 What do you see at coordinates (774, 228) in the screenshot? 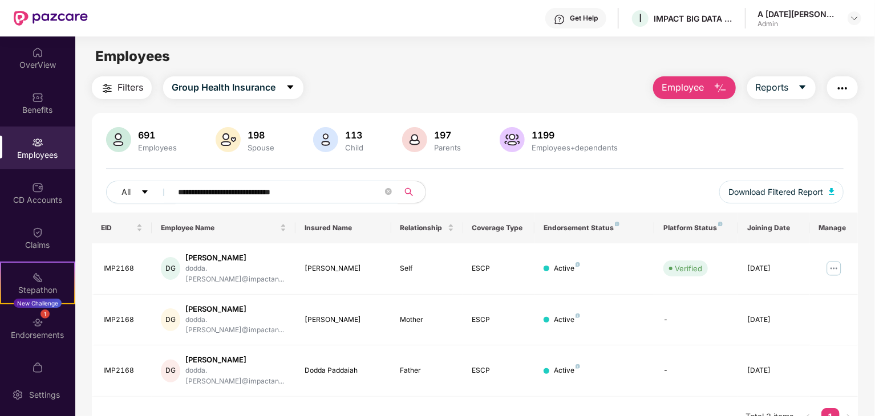
I see `th: Joining Date` at bounding box center [774, 228].